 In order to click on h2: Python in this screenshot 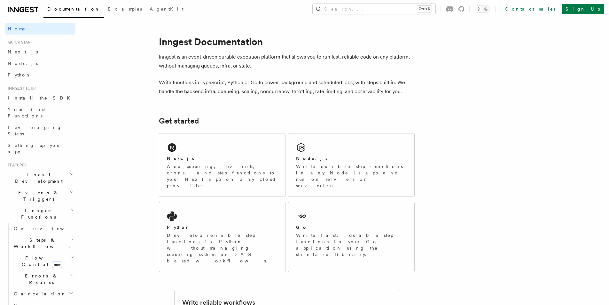, I will do `click(179, 227)`.